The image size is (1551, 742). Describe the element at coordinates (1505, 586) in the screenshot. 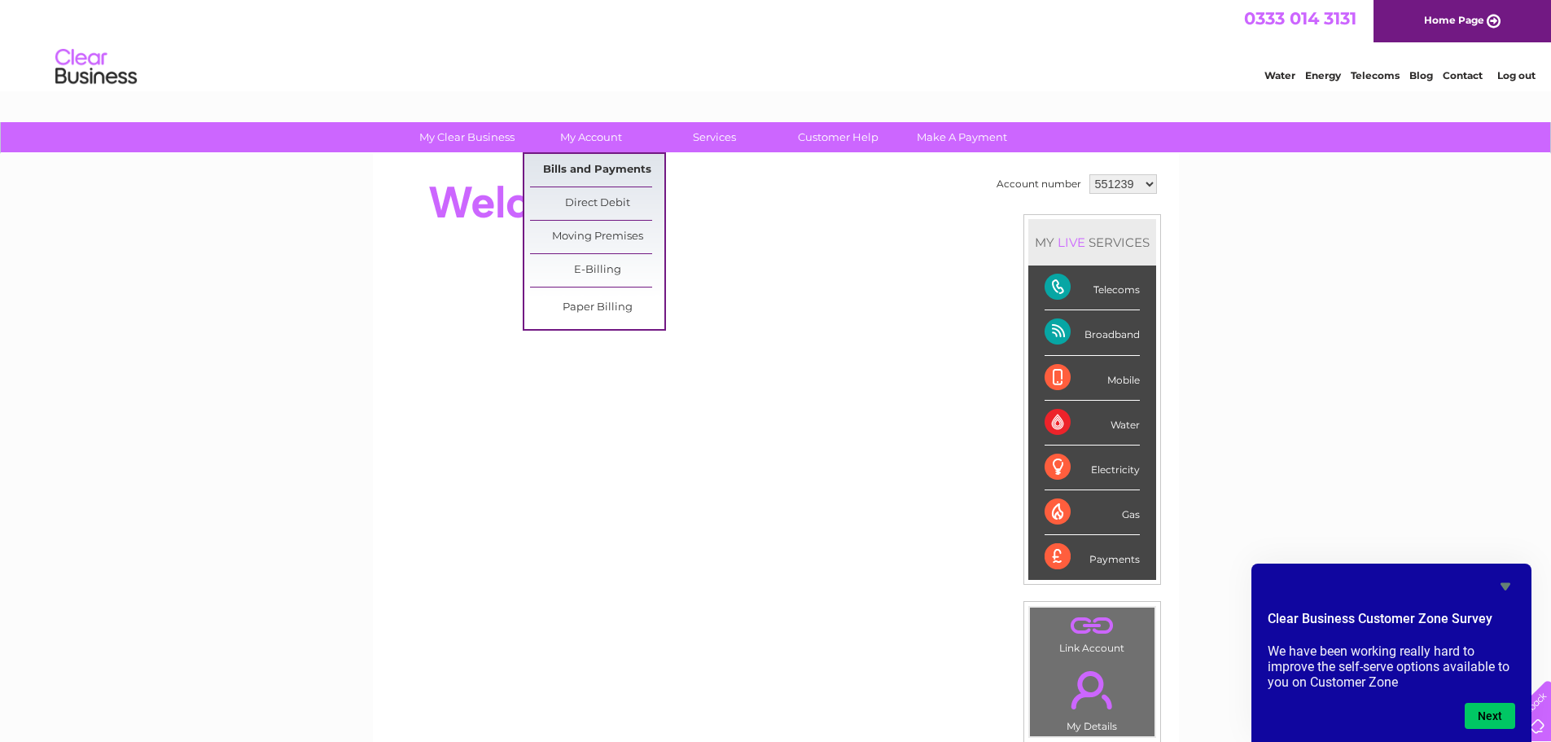

I see `button: Hide survey` at that location.